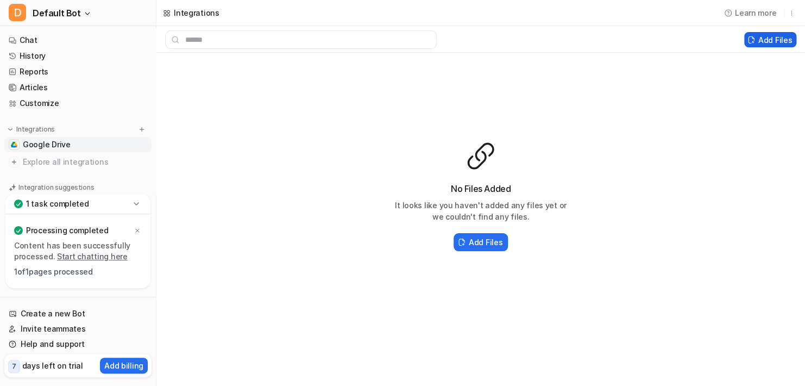 The height and width of the screenshot is (386, 805). I want to click on p: 1 task completed, so click(58, 204).